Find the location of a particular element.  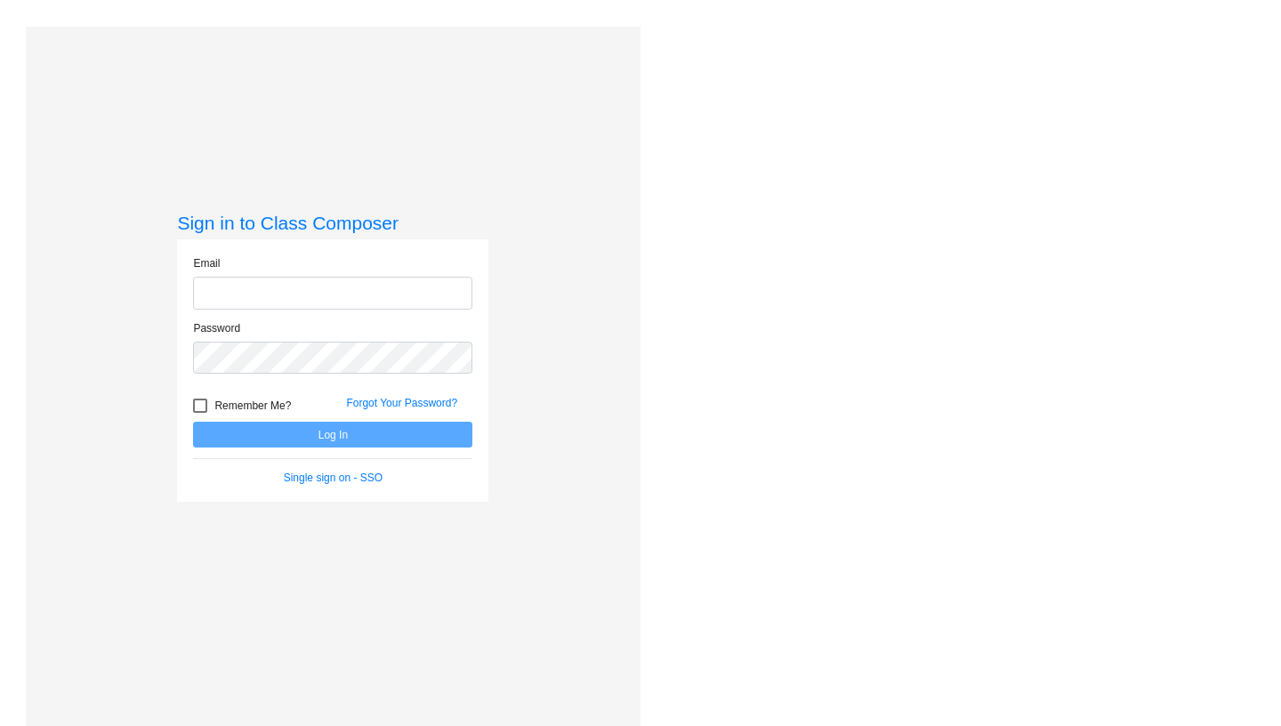

a: Forgot Your Password? is located at coordinates (401, 403).